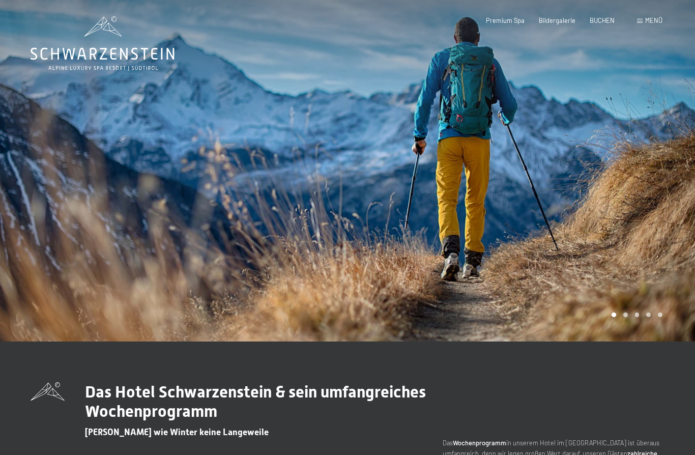 This screenshot has width=695, height=455. I want to click on div: Carousel Page 2, so click(625, 314).